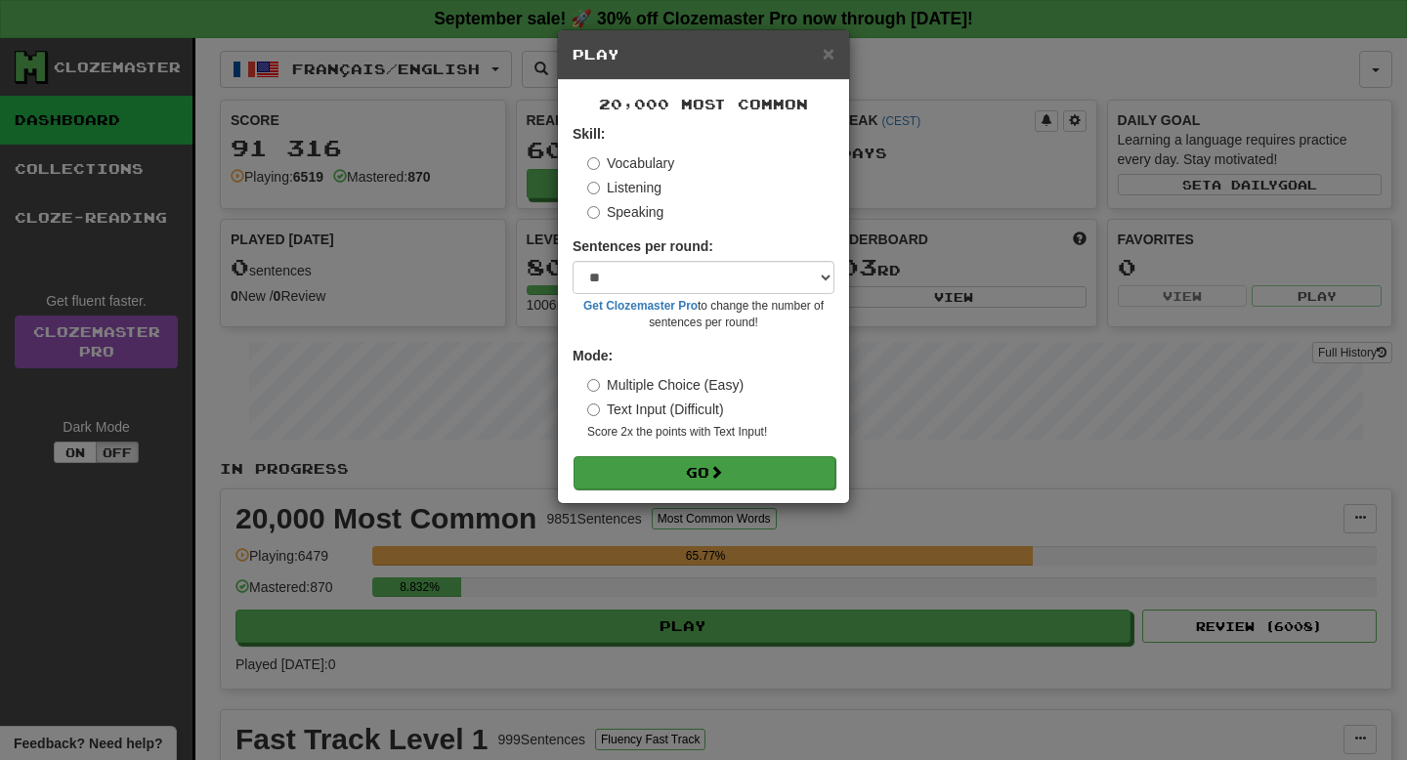 The width and height of the screenshot is (1407, 760). I want to click on input: Speaking, so click(593, 212).